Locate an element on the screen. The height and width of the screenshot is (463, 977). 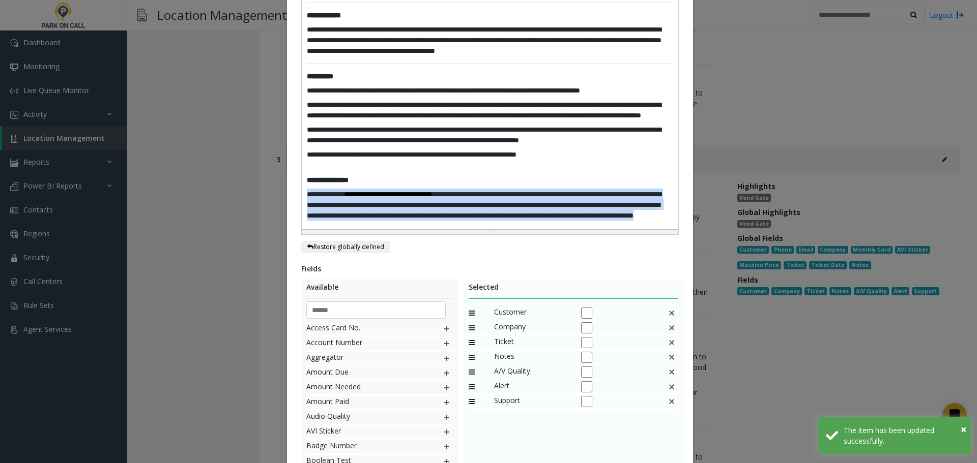
span: Alert is located at coordinates (532, 387).